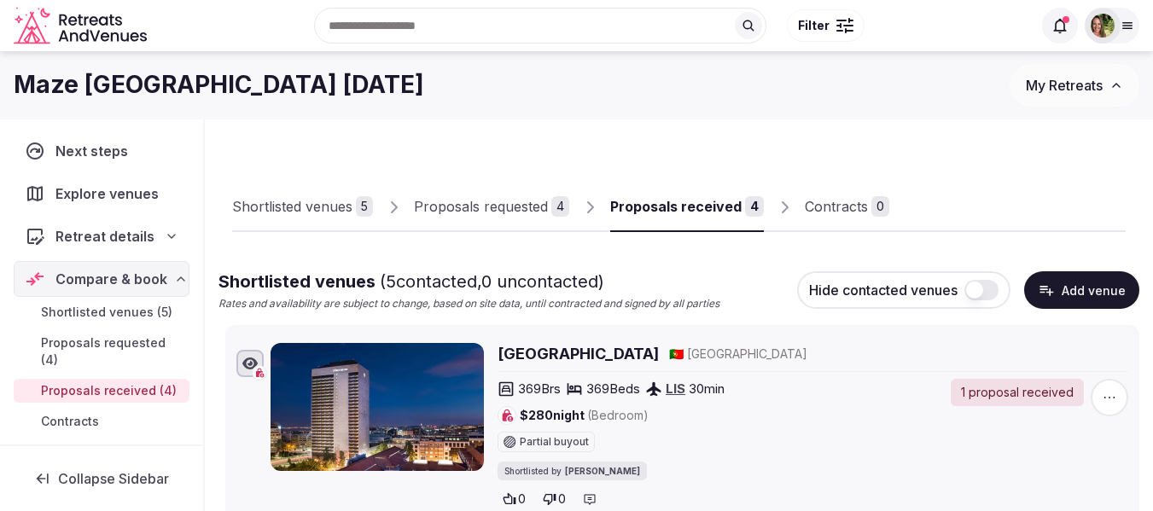 The width and height of the screenshot is (1153, 511). Describe the element at coordinates (302, 207) in the screenshot. I see `a: Shortlisted venues5` at that location.